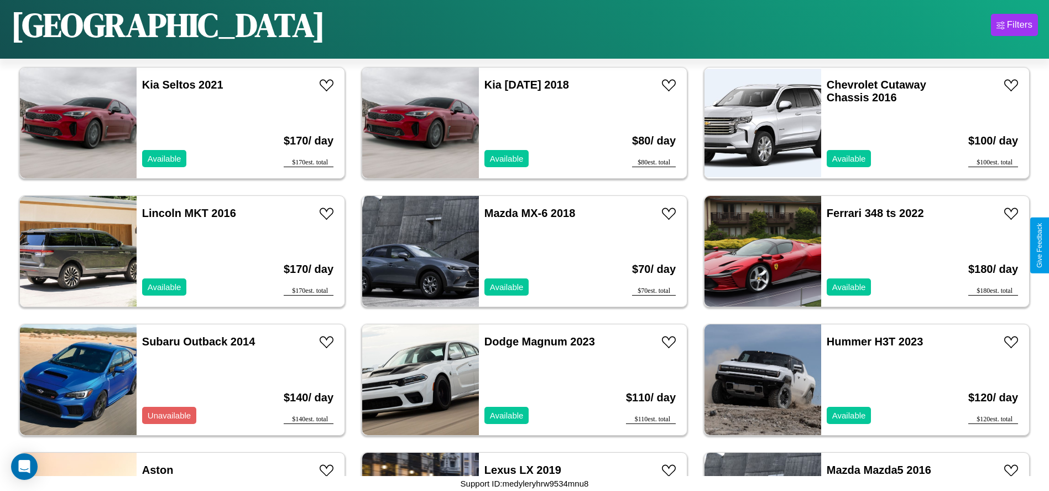 The width and height of the screenshot is (1049, 491). I want to click on h3: $ 100 / day, so click(993, 140).